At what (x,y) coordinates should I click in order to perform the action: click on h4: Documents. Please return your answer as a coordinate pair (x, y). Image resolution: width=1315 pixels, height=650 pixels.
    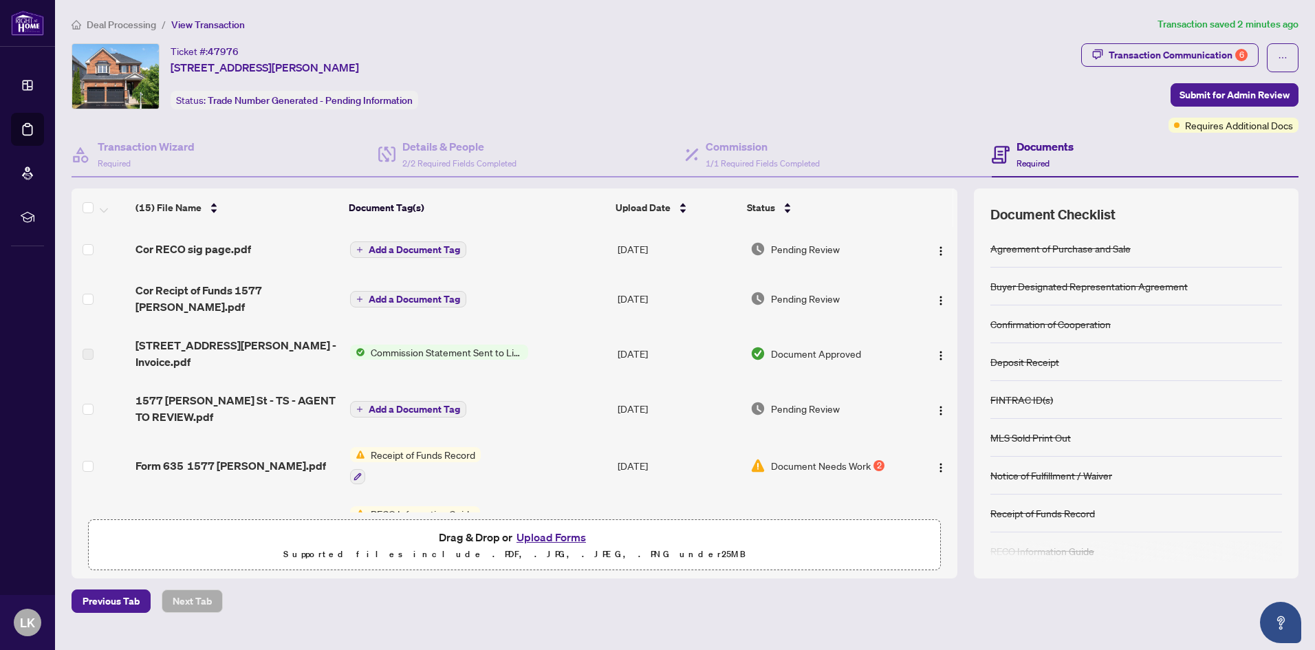
    Looking at the image, I should click on (1045, 147).